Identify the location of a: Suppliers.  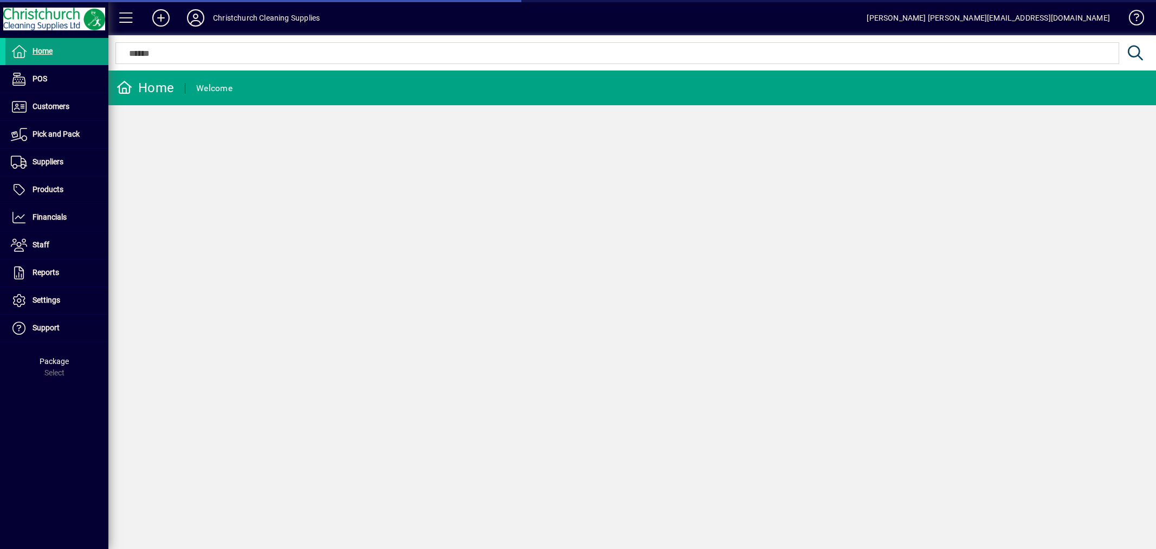
(57, 162).